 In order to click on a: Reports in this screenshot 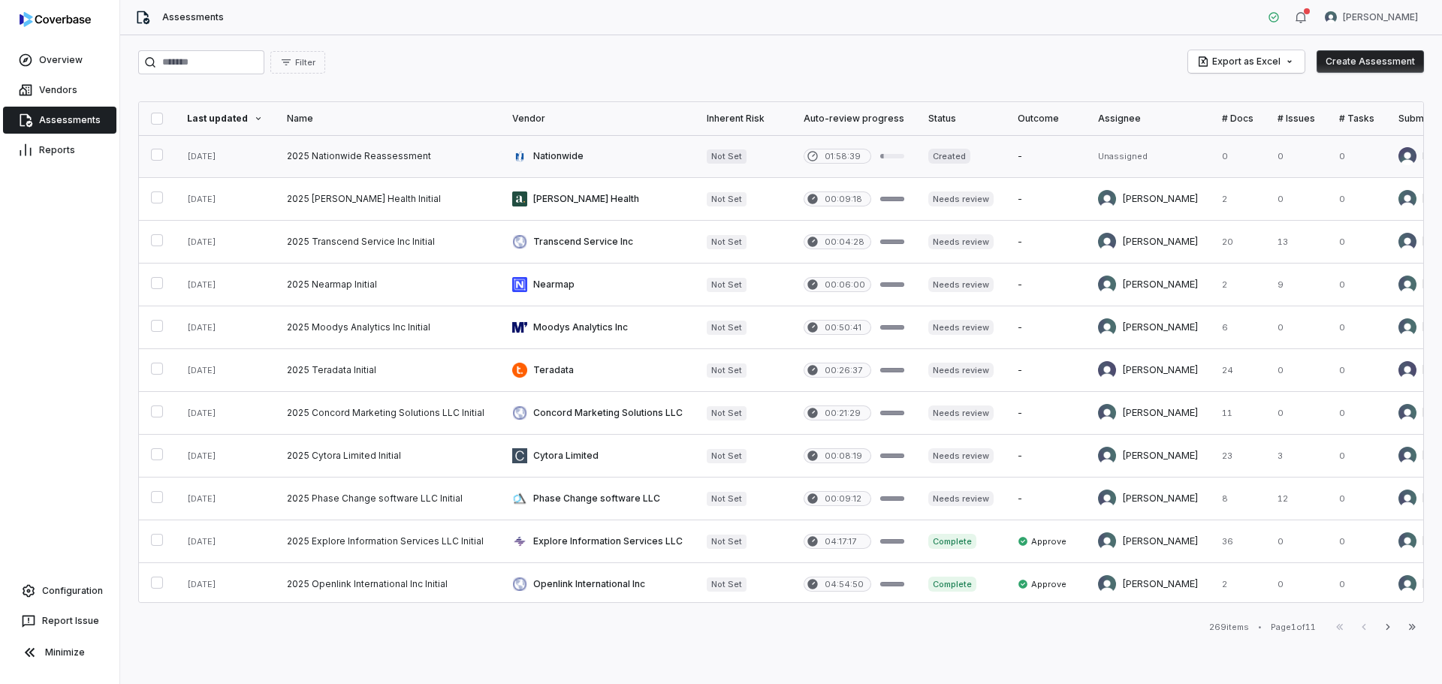, I will do `click(59, 150)`.